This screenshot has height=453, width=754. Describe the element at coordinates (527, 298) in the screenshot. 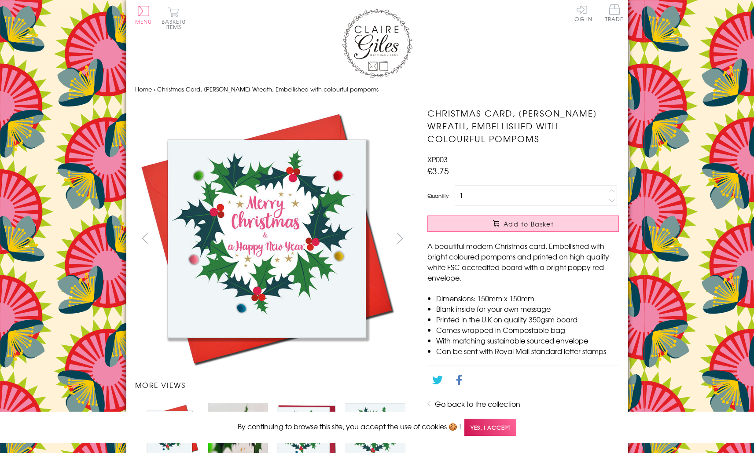

I see `li: Dimensions: 150mm x 150mm` at that location.